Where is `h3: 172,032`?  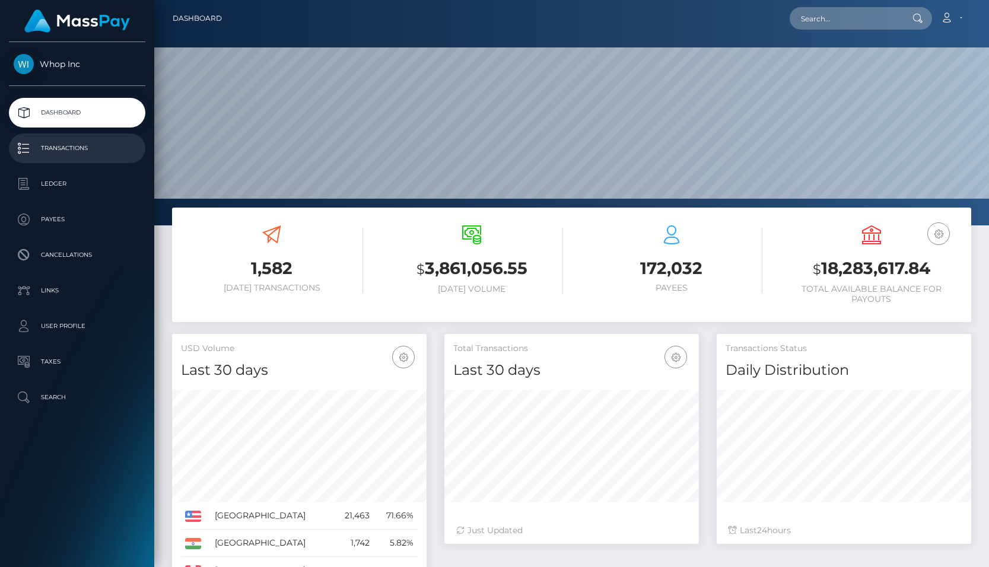
h3: 172,032 is located at coordinates (672, 268).